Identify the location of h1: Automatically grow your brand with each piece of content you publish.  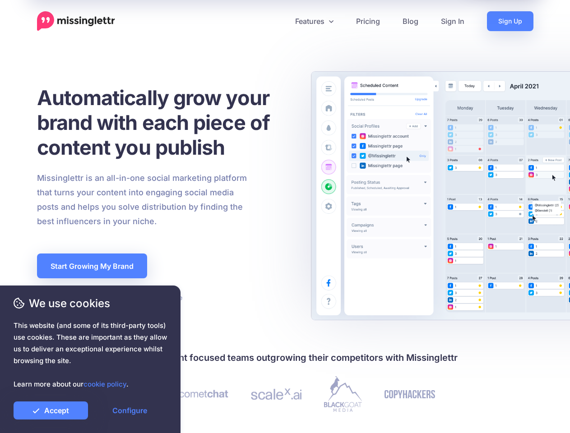
(164, 122).